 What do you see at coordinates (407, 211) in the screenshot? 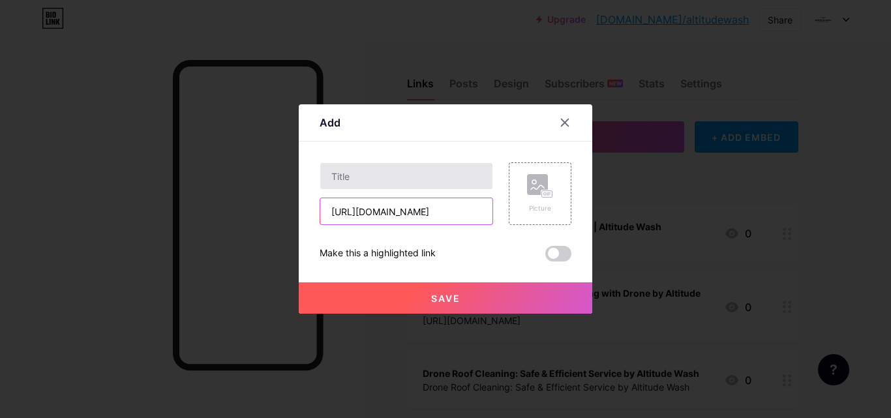
I see `input: URL` at bounding box center [407, 211].